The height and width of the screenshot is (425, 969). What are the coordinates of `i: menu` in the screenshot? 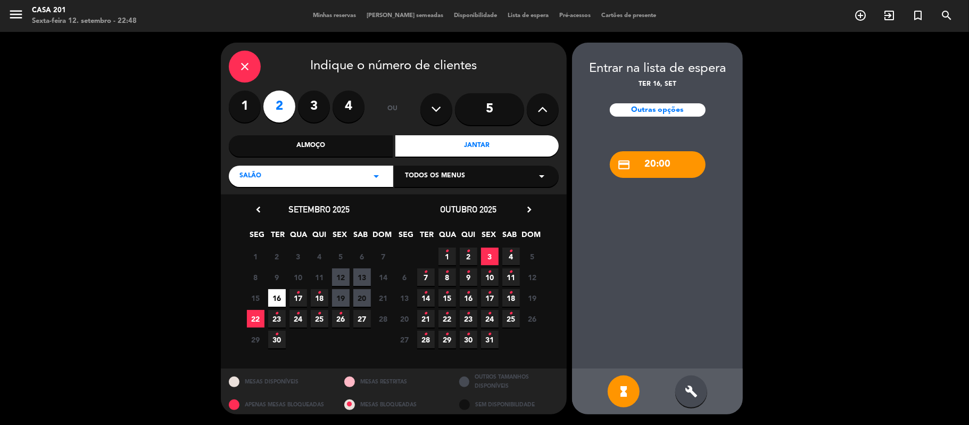 It's located at (16, 14).